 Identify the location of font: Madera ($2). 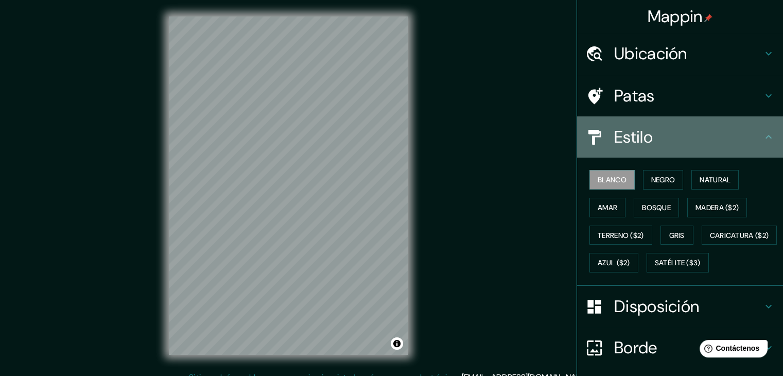
(717, 207).